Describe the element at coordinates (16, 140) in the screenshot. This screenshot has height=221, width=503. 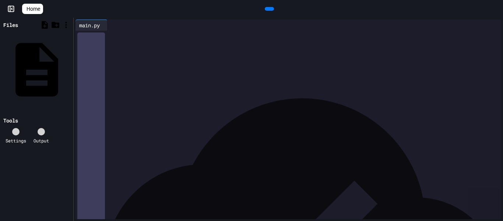
I see `div: Settings` at that location.